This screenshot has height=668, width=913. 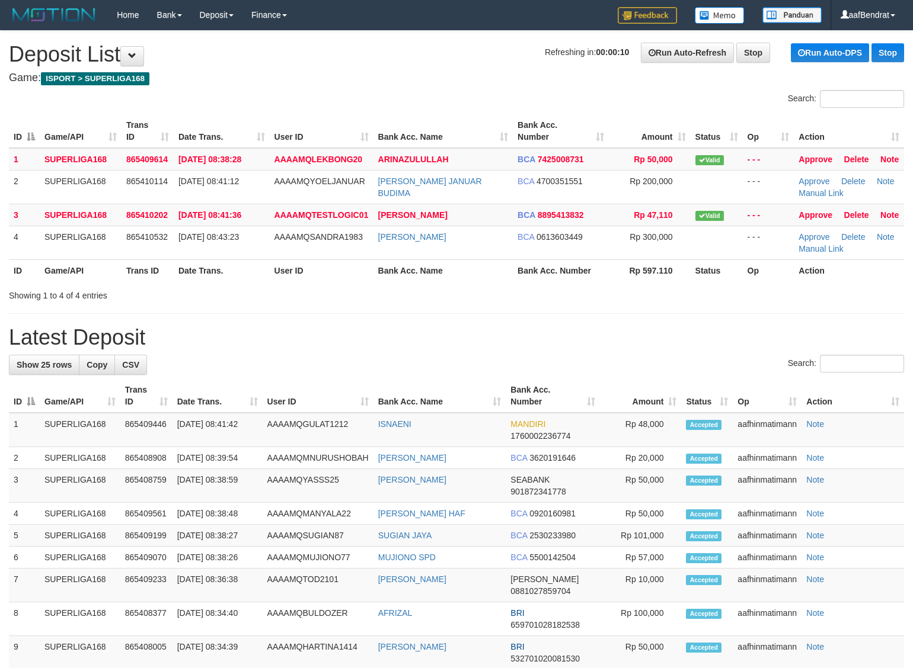 What do you see at coordinates (768, 270) in the screenshot?
I see `th: Op` at bounding box center [768, 270].